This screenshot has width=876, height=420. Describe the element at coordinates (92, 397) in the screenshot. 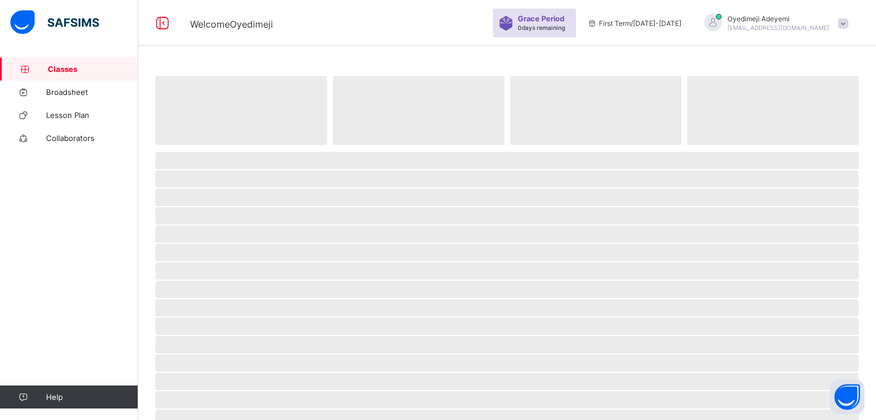

I see `span: Help` at that location.